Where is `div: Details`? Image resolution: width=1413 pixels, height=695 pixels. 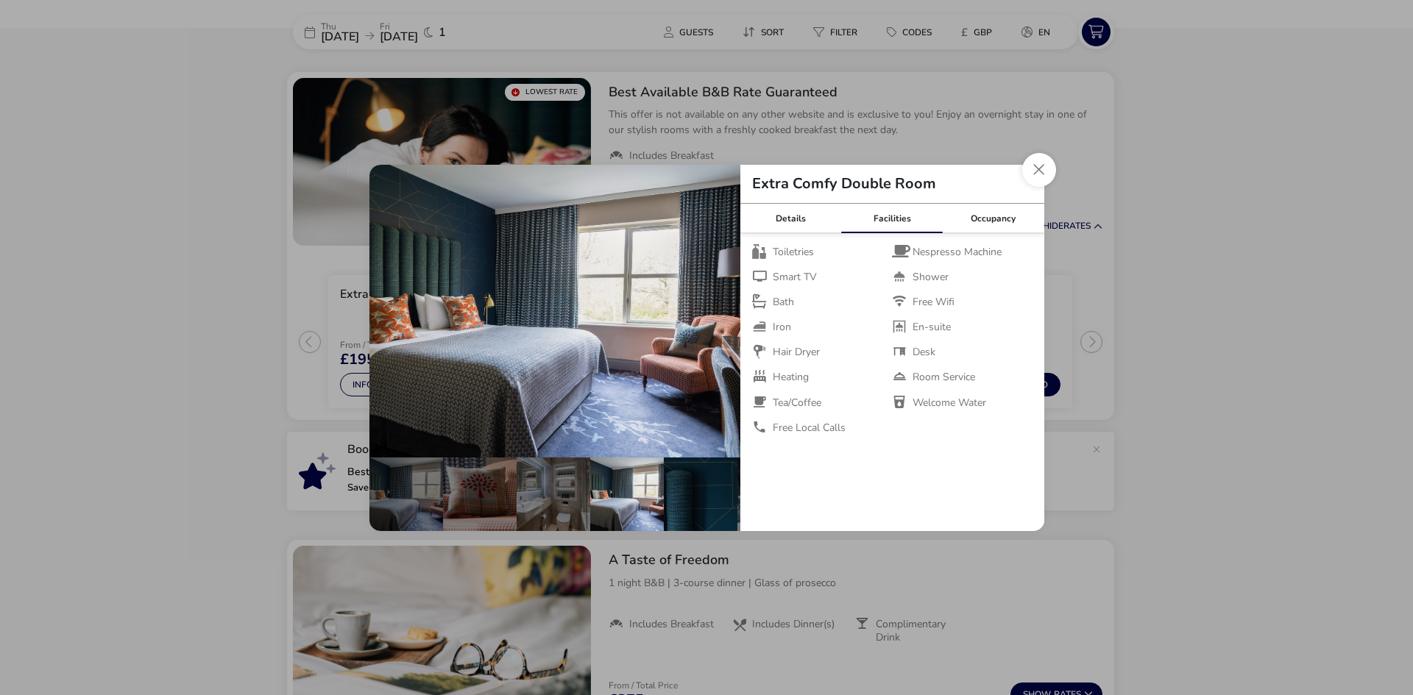 div: Details is located at coordinates (791, 219).